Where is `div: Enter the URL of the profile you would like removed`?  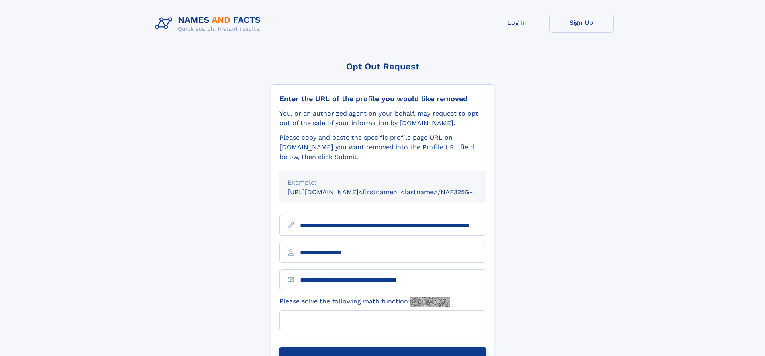
div: Enter the URL of the profile you would like removed is located at coordinates (383, 99).